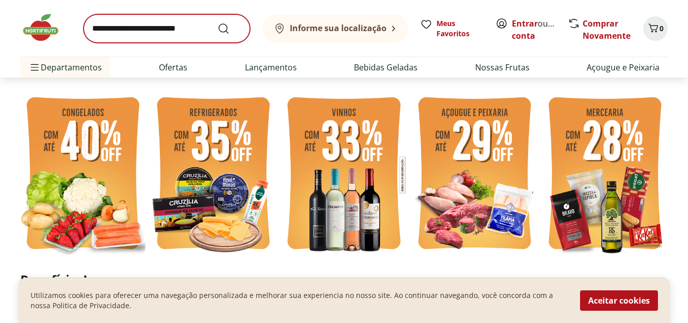 This screenshot has height=323, width=688. What do you see at coordinates (662, 28) in the screenshot?
I see `span: 0` at bounding box center [662, 28].